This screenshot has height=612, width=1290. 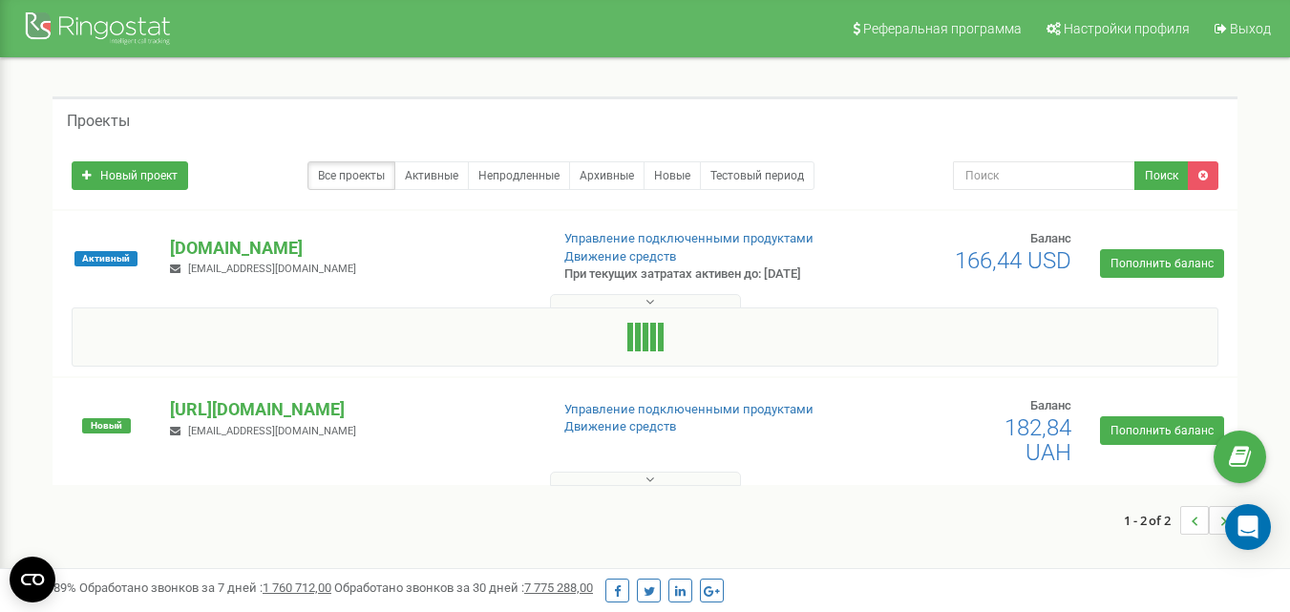 What do you see at coordinates (757, 176) in the screenshot?
I see `a: Тестовый период` at bounding box center [757, 176].